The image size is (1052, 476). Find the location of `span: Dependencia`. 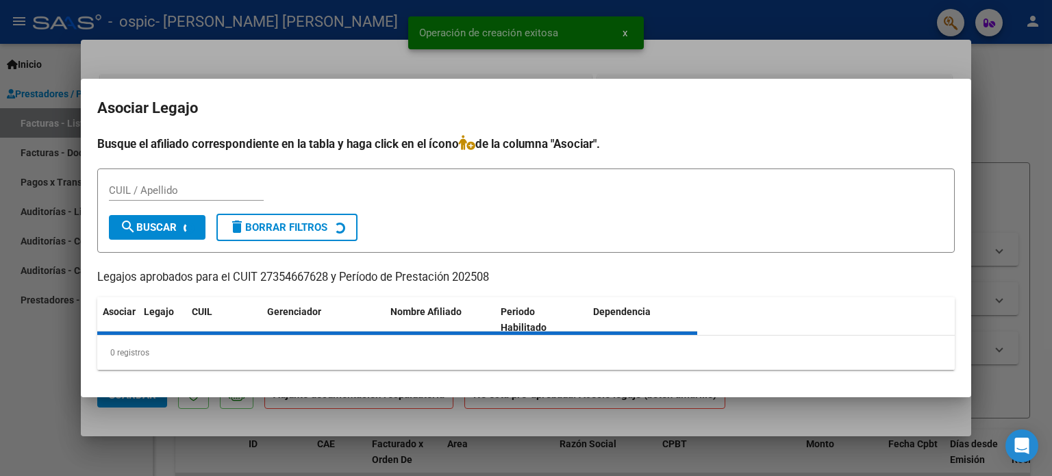

span: Dependencia is located at coordinates (622, 312).